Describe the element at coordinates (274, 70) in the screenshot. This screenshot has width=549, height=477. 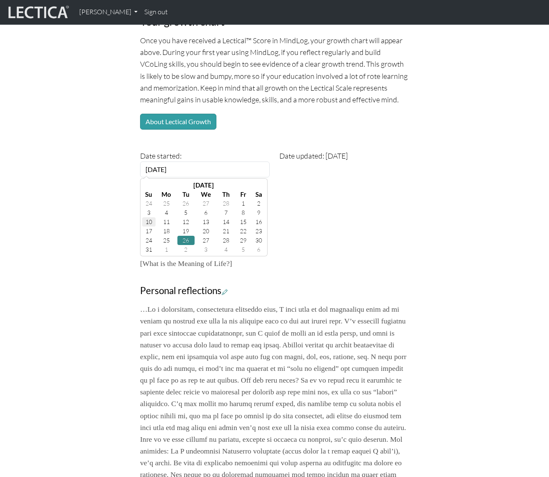
I see `p: Once you have received a Lectical™ Score in MindLog, your growth chart will appear above. During ...` at that location.